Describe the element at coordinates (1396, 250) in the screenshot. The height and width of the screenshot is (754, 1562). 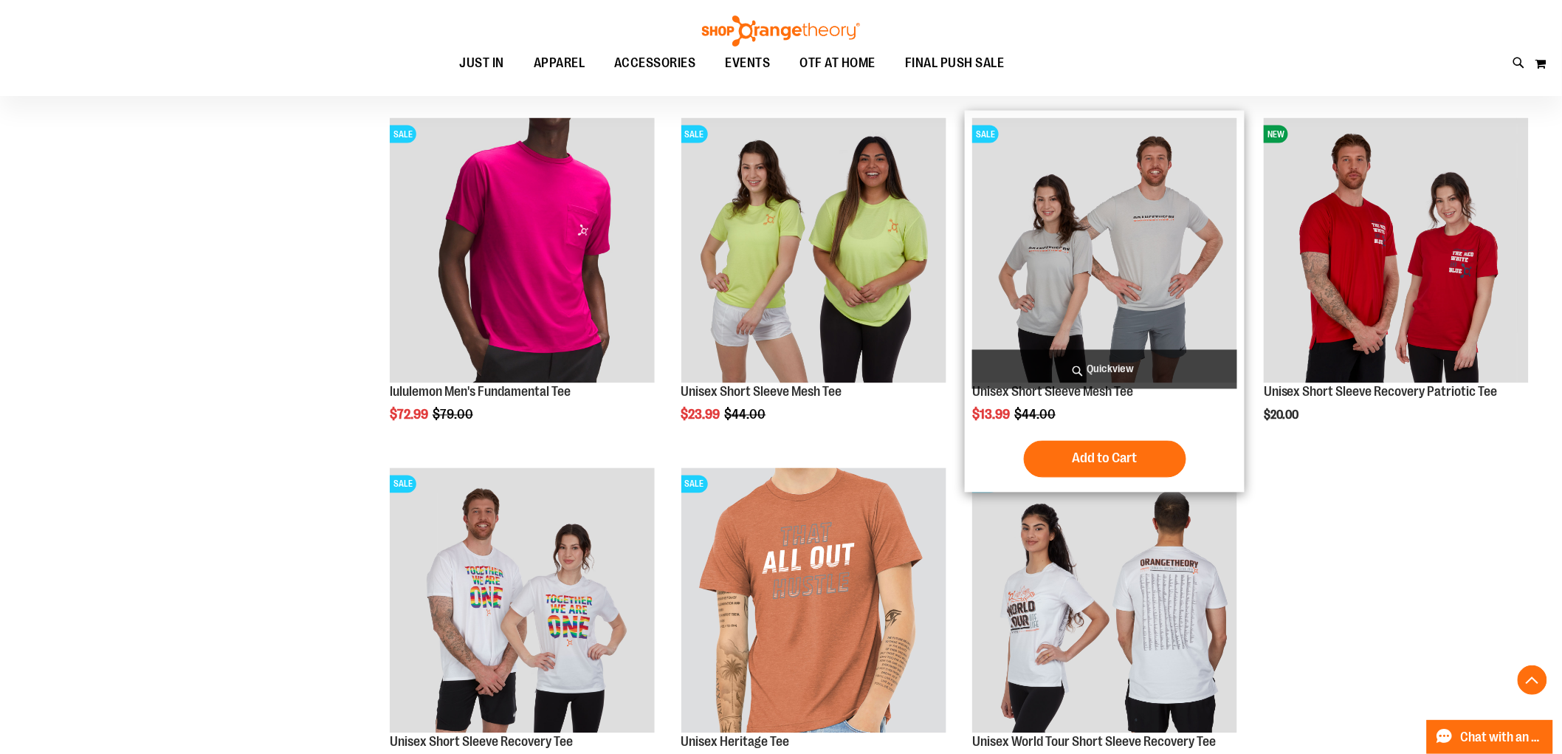
I see `img: Product image for Unisex Short Sleeve Recovery Patriotic Tee` at that location.